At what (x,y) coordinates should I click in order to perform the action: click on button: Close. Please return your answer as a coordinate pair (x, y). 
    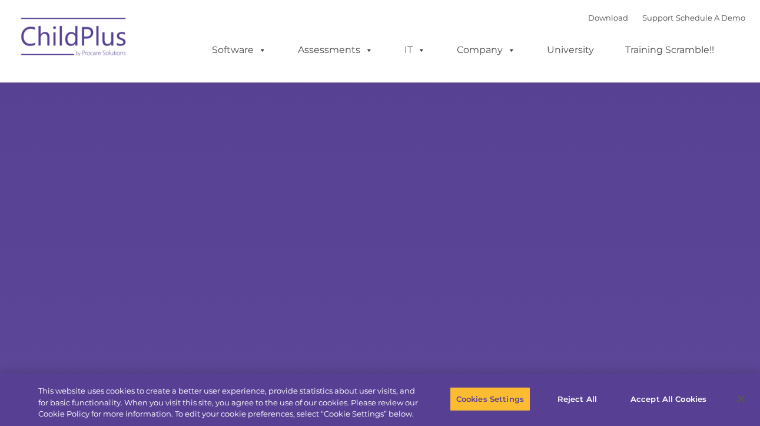
    Looking at the image, I should click on (741, 399).